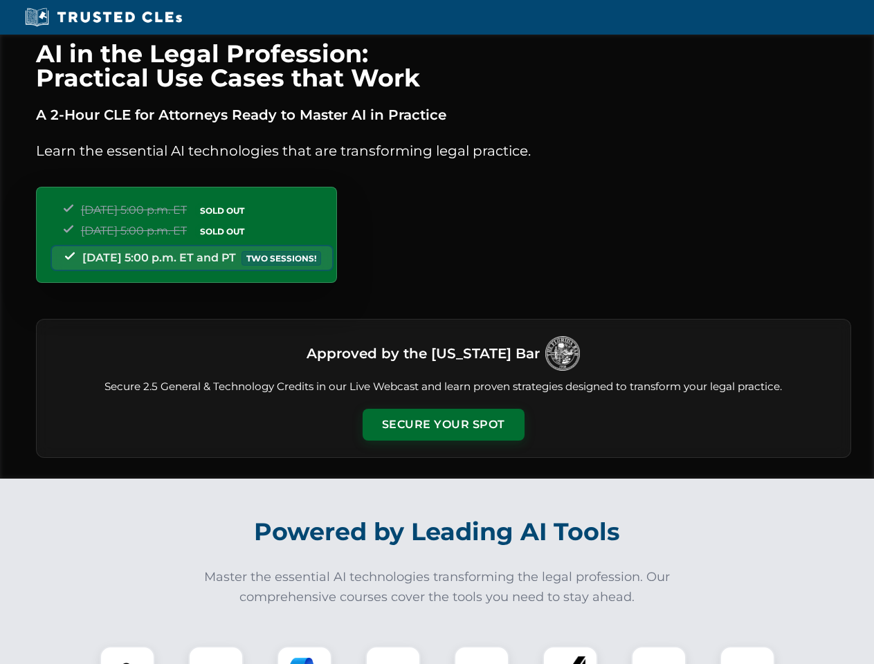 The image size is (874, 664). What do you see at coordinates (437, 532) in the screenshot?
I see `h2: Powered by Leading AI Tools` at bounding box center [437, 532].